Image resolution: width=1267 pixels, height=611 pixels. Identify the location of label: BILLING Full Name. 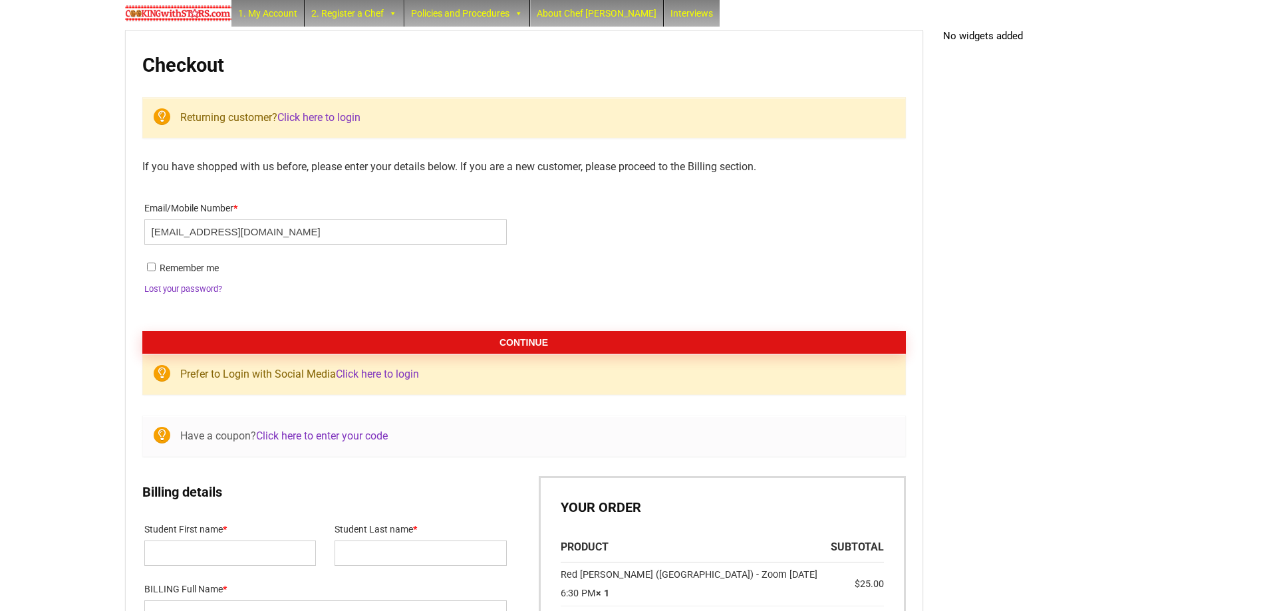
(325, 590).